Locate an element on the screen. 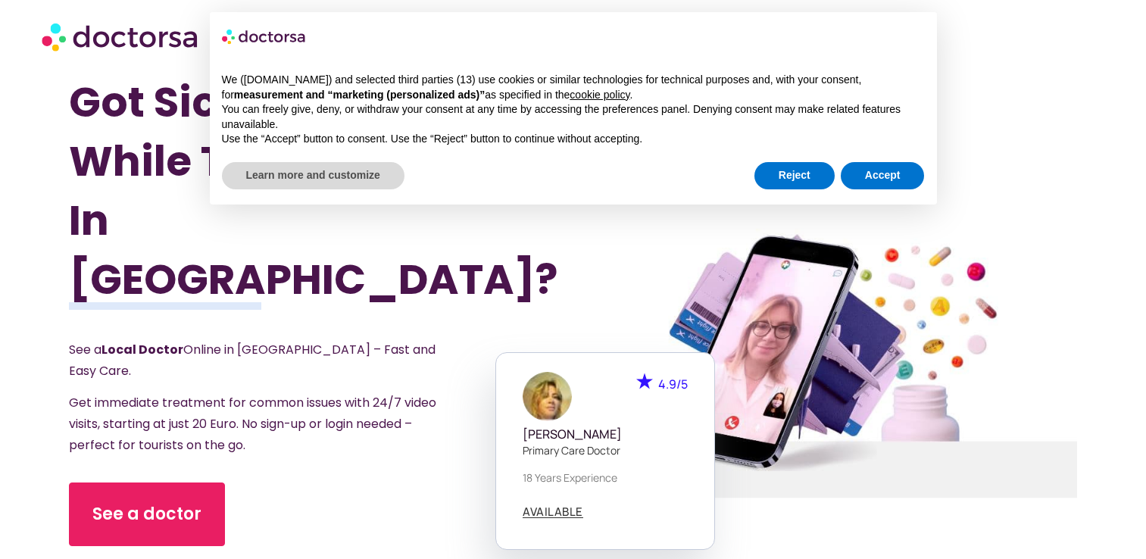  button: Reject is located at coordinates (795, 176).